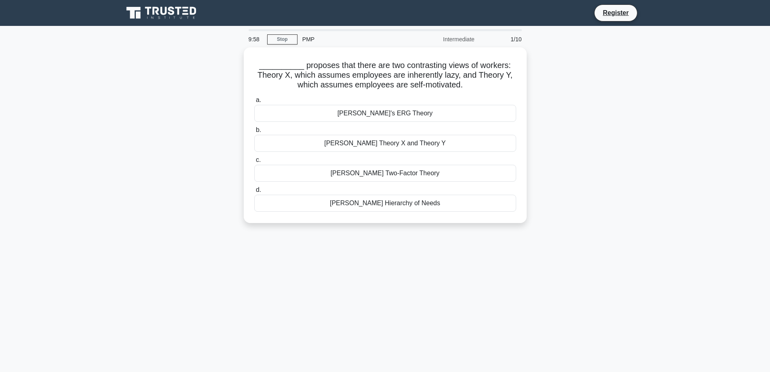 The width and height of the screenshot is (770, 372). I want to click on div: PMP, so click(353, 39).